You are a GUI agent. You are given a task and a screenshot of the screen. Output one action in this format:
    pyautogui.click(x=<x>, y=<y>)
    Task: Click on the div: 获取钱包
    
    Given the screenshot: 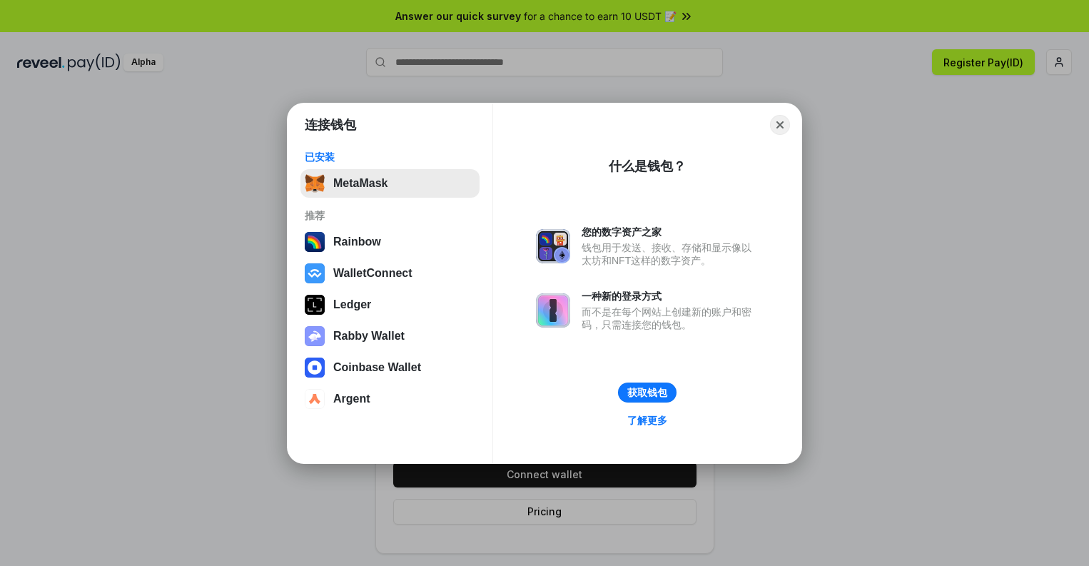 What is the action you would take?
    pyautogui.click(x=648, y=393)
    